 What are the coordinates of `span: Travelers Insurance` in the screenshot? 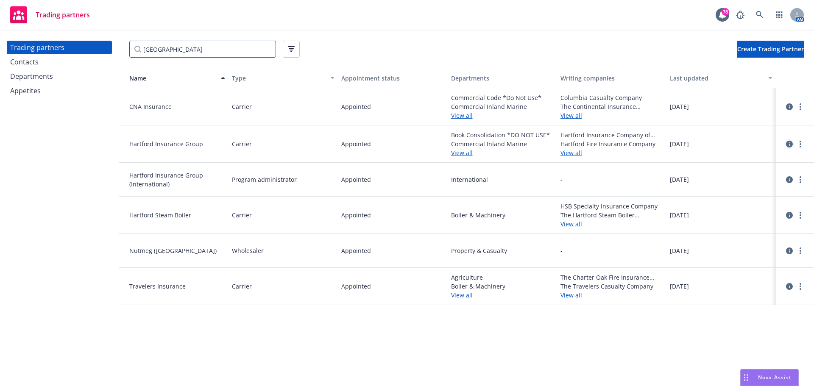 It's located at (177, 286).